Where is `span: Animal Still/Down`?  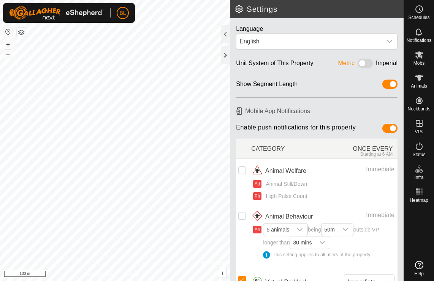
span: Animal Still/Down is located at coordinates (285, 184).